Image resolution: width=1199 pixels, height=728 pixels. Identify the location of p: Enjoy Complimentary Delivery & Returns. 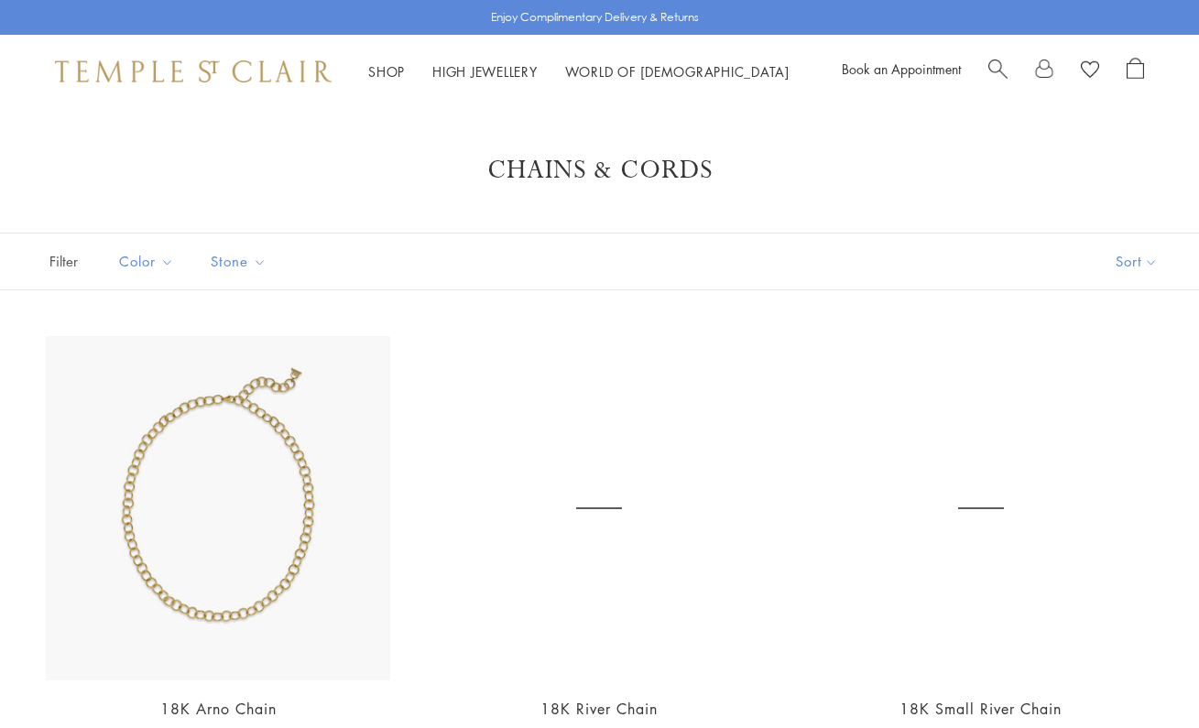
(594, 17).